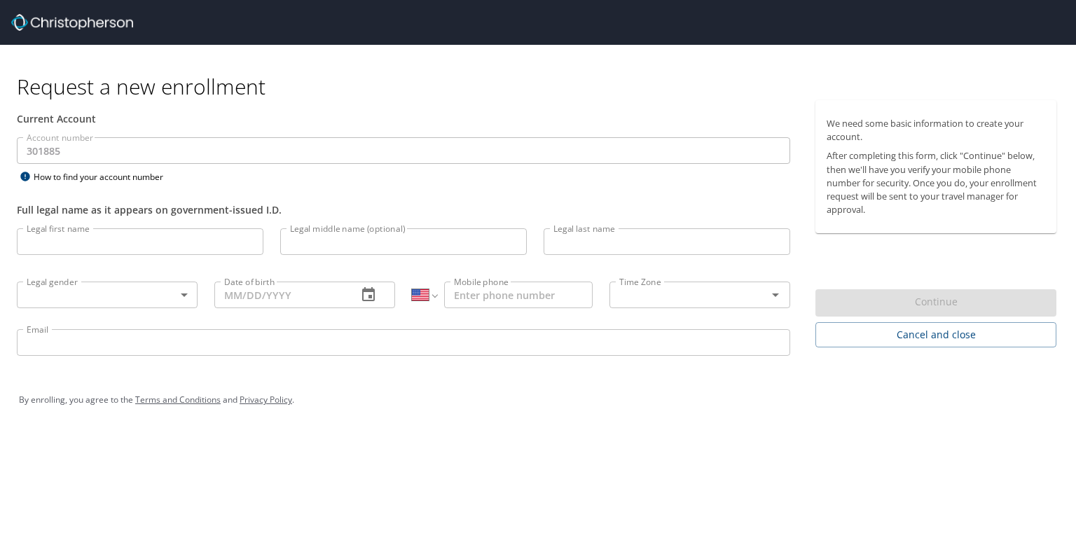 This screenshot has width=1076, height=554. I want to click on p: We need some basic information to create your account., so click(935, 130).